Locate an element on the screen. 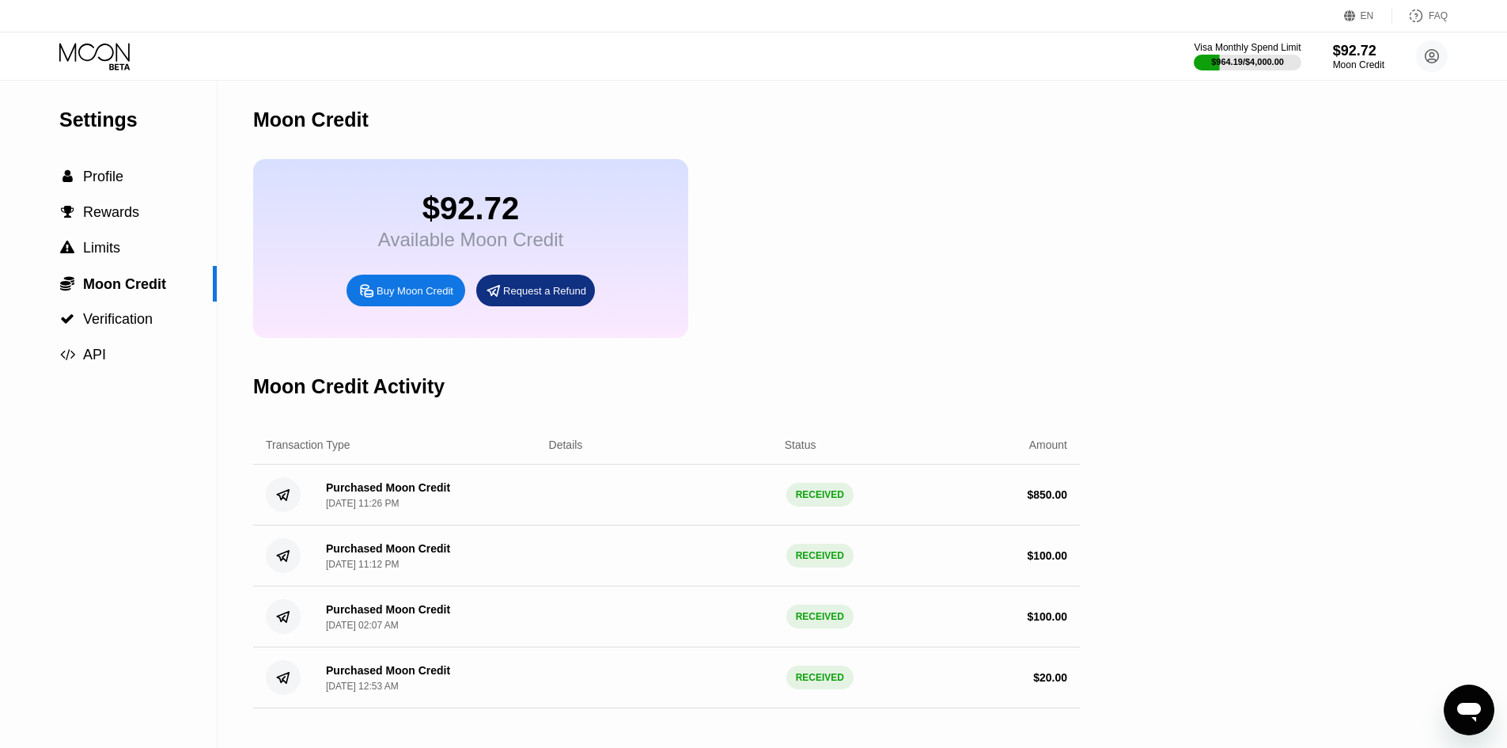  div: Status is located at coordinates (801, 445).